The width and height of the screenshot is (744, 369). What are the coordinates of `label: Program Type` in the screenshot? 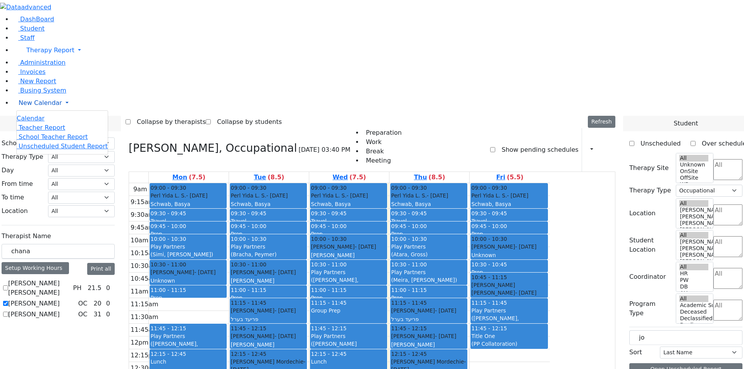 It's located at (650, 309).